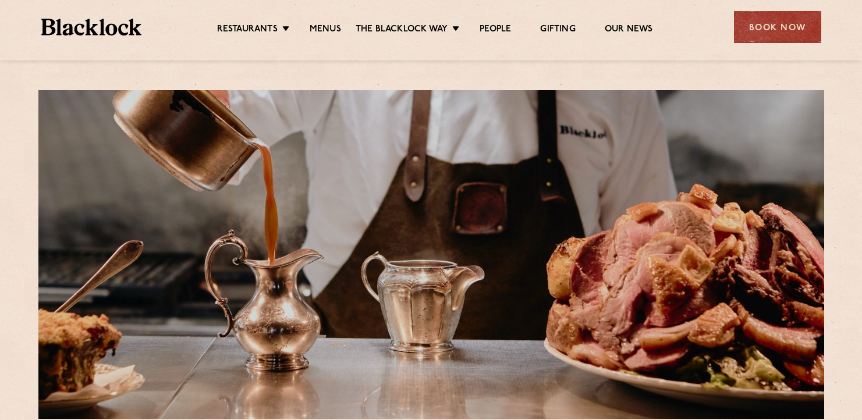 The width and height of the screenshot is (862, 420). I want to click on a: People, so click(495, 30).